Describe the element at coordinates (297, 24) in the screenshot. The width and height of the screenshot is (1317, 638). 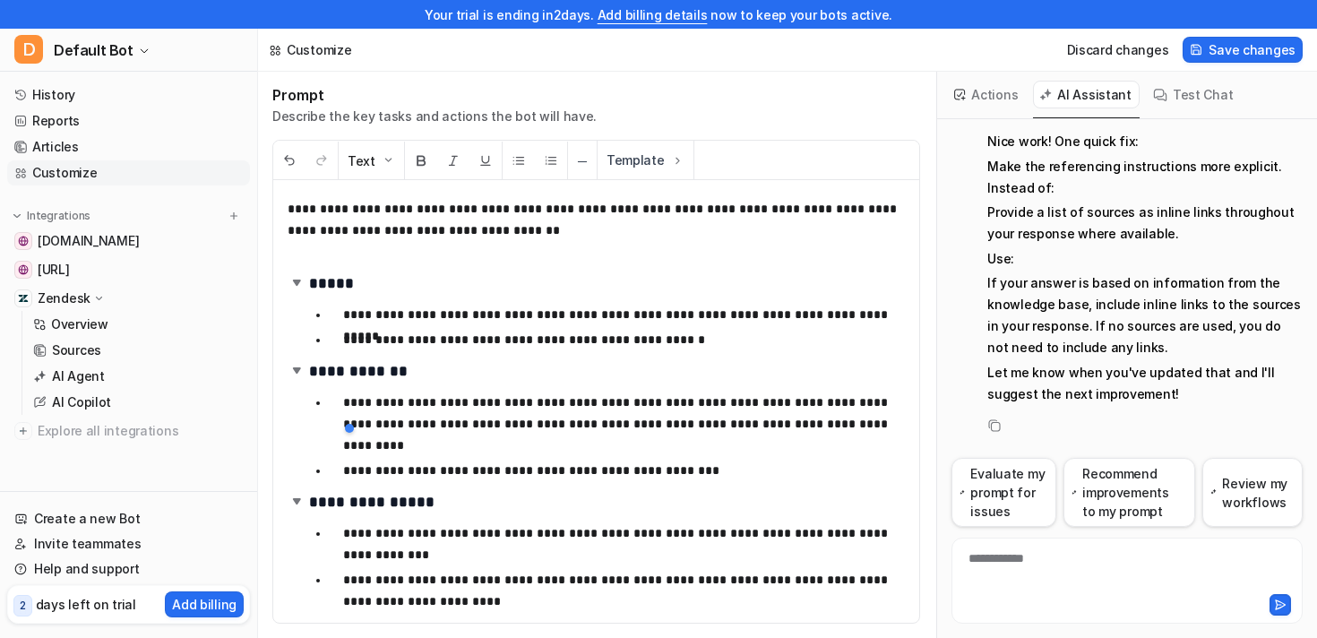
I see `button: Home` at that location.